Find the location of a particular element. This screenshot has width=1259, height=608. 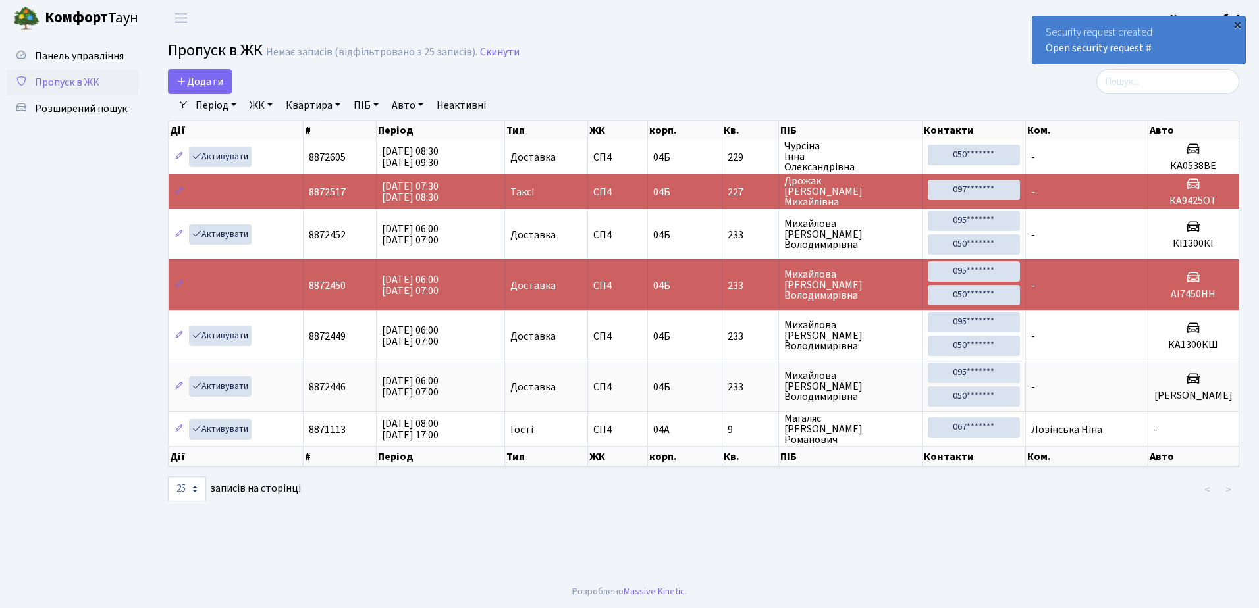

th: Тип is located at coordinates (547, 130).